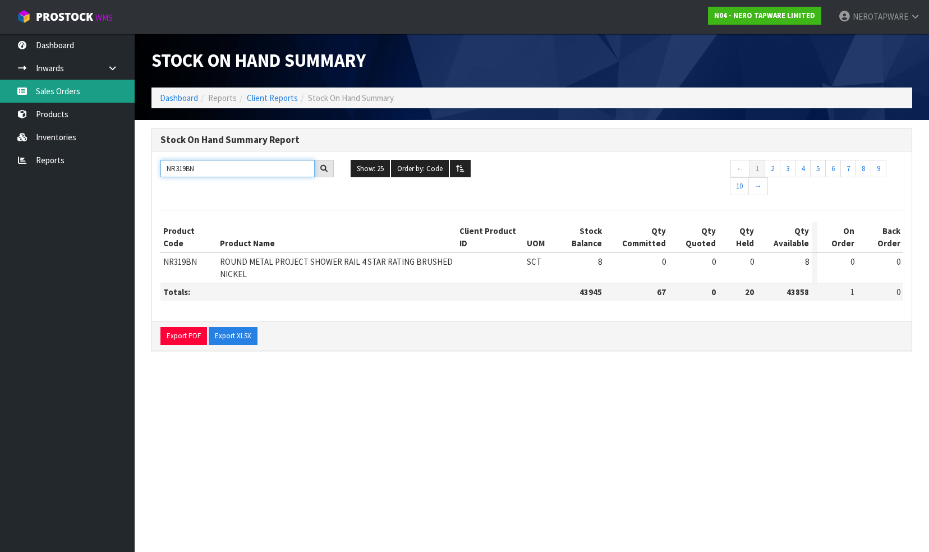 Image resolution: width=929 pixels, height=552 pixels. Describe the element at coordinates (188, 237) in the screenshot. I see `th: Product Code` at that location.